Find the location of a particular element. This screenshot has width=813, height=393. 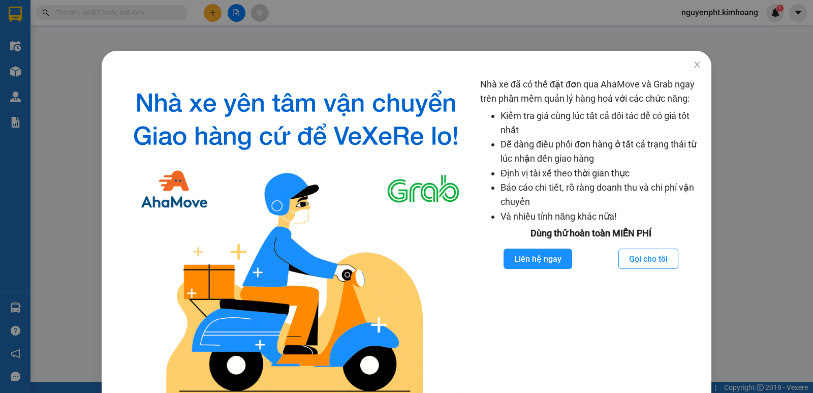

button: Gọi cho tôi is located at coordinates (649, 259).